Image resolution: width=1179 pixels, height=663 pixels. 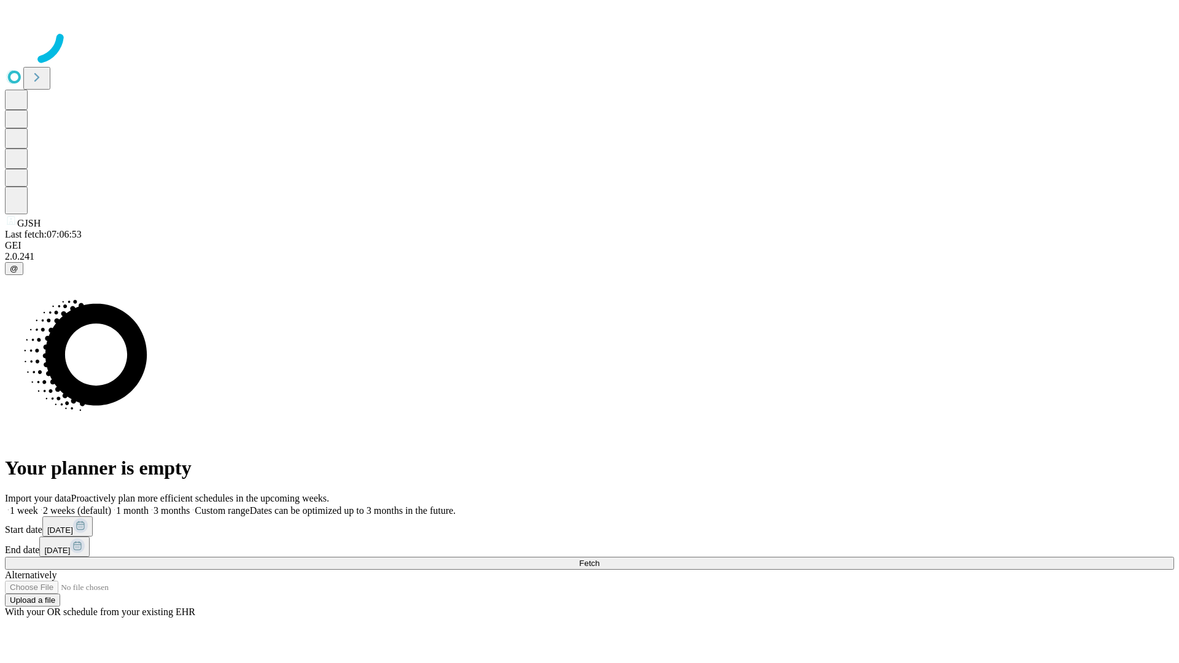 What do you see at coordinates (43, 234) in the screenshot?
I see `span: Last fetch: 07:06:53` at bounding box center [43, 234].